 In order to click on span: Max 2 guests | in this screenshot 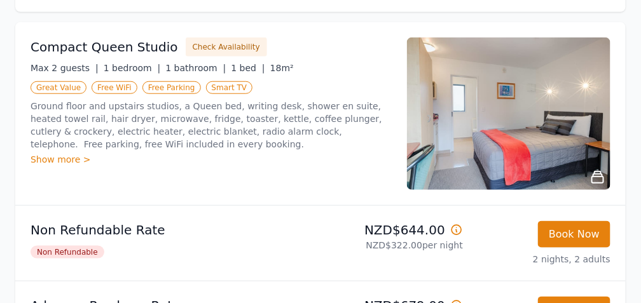, I will do `click(64, 68)`.